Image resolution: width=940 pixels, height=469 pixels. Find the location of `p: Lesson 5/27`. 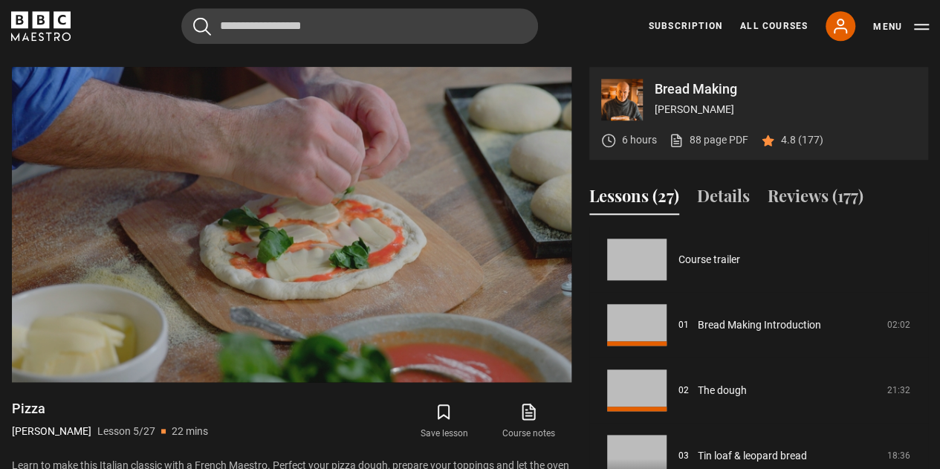

p: Lesson 5/27 is located at coordinates (126, 431).